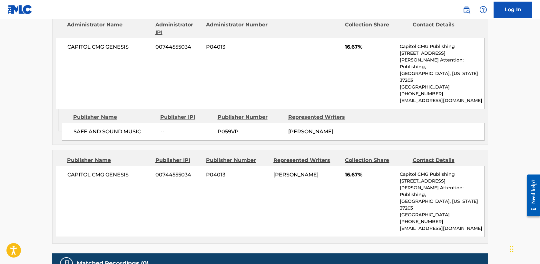  What do you see at coordinates (250, 132) in the screenshot?
I see `span: P059VP` at bounding box center [250, 132].